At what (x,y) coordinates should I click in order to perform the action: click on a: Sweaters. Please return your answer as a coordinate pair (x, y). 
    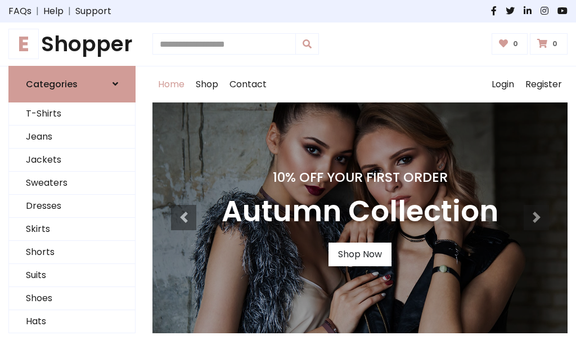
    Looking at the image, I should click on (72, 183).